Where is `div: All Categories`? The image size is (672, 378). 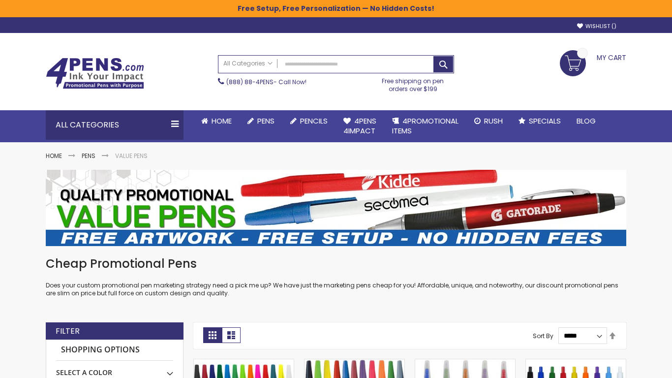
div: All Categories is located at coordinates (115, 125).